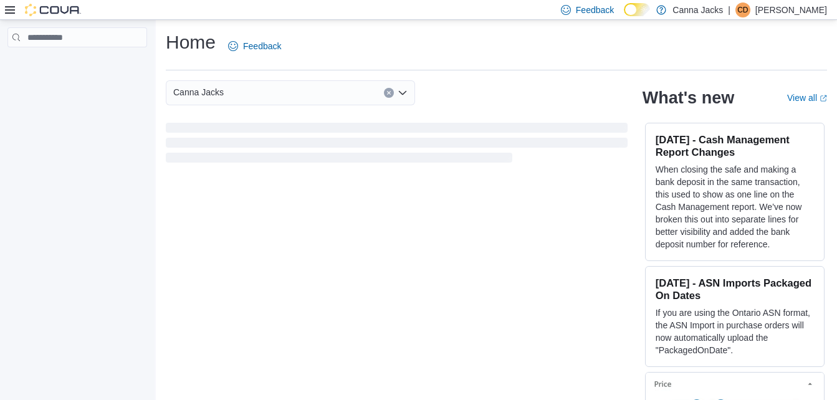 This screenshot has width=837, height=400. Describe the element at coordinates (734, 331) in the screenshot. I see `p: If you are using the Ontario ASN format, the ASN Import in purchase orders will now automatically...` at that location.